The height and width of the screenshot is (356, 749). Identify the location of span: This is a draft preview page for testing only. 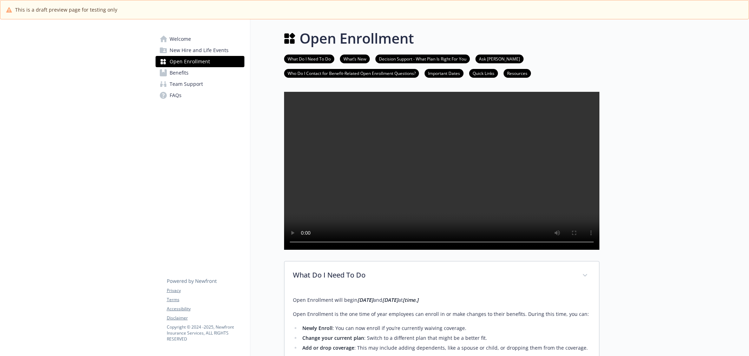
(66, 9).